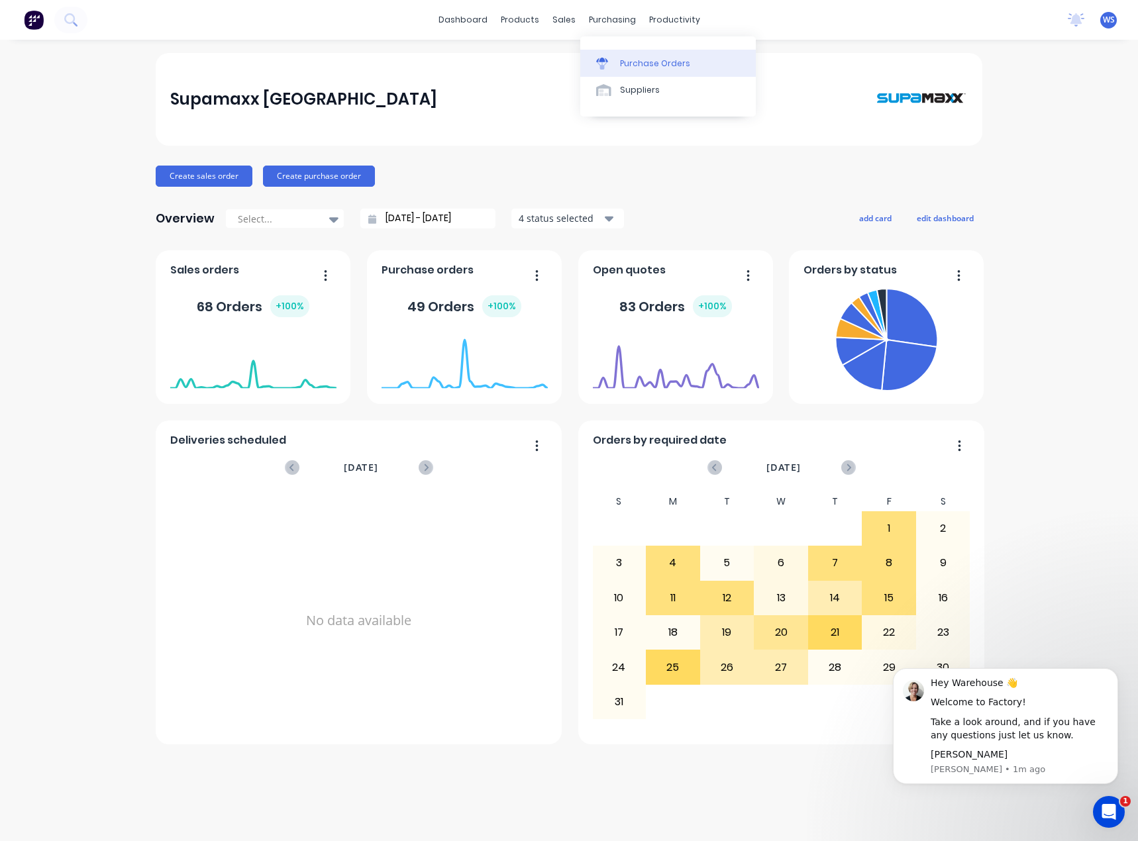  Describe the element at coordinates (619, 702) in the screenshot. I see `div: 31` at that location.